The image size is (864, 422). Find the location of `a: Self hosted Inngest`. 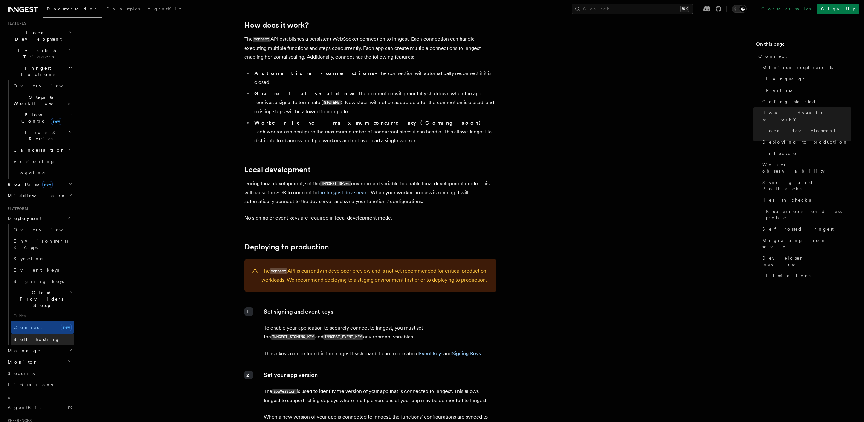

a: Self hosted Inngest is located at coordinates (805, 229).